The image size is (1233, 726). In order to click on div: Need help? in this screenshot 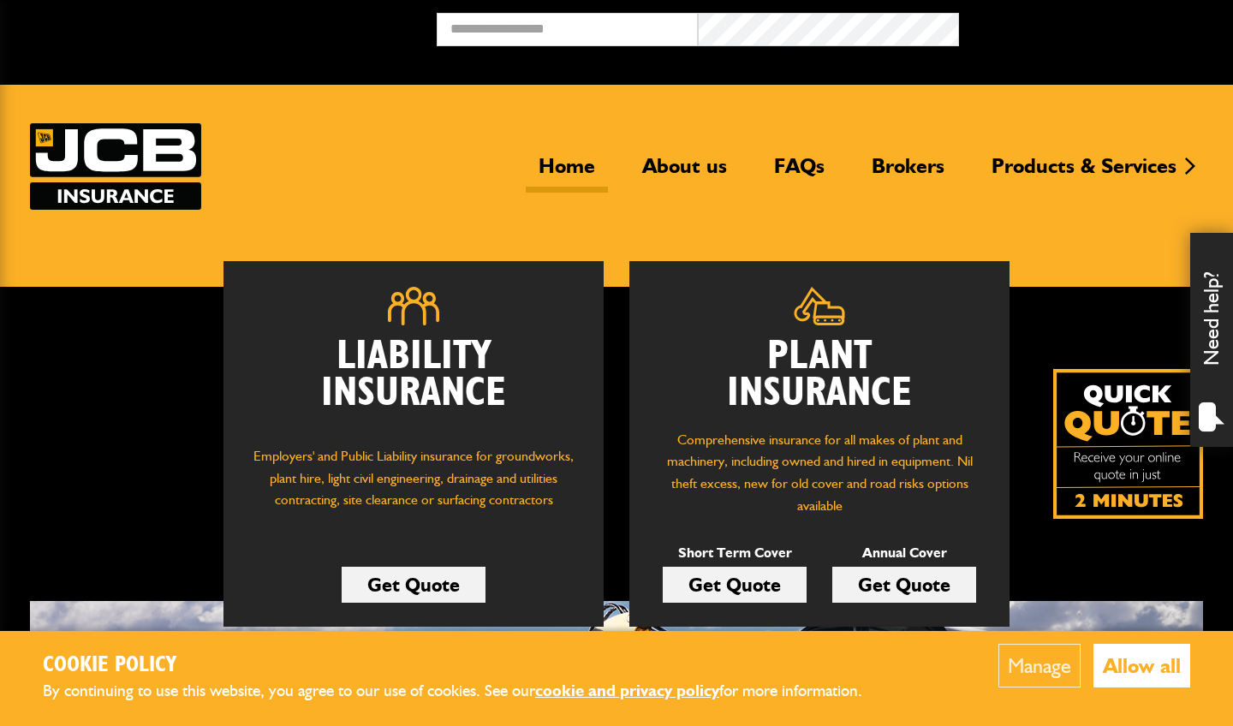, I will do `click(1212, 340)`.